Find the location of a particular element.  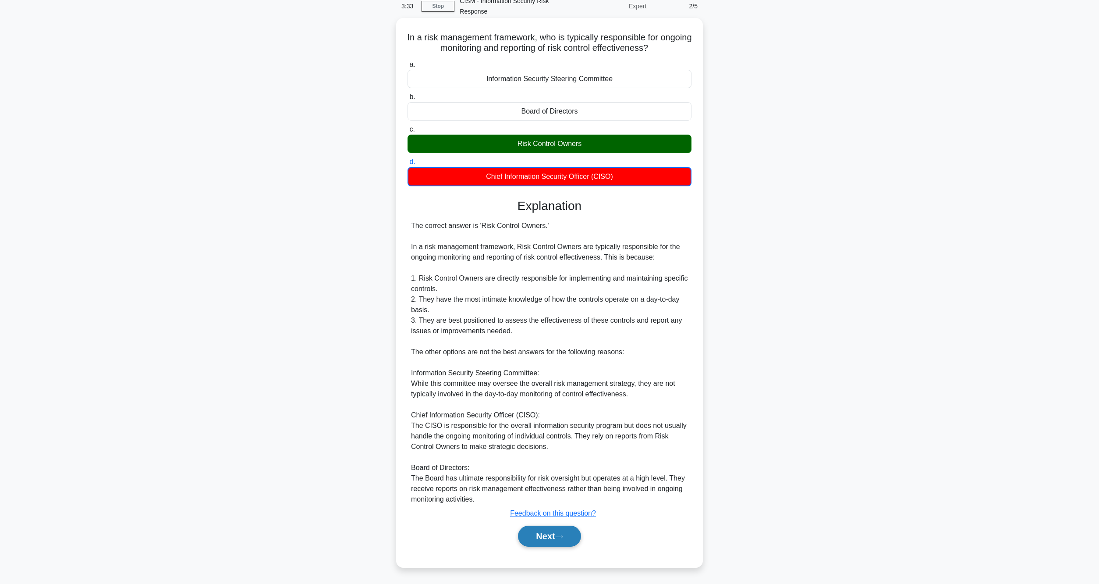

span: d. is located at coordinates (412, 161).